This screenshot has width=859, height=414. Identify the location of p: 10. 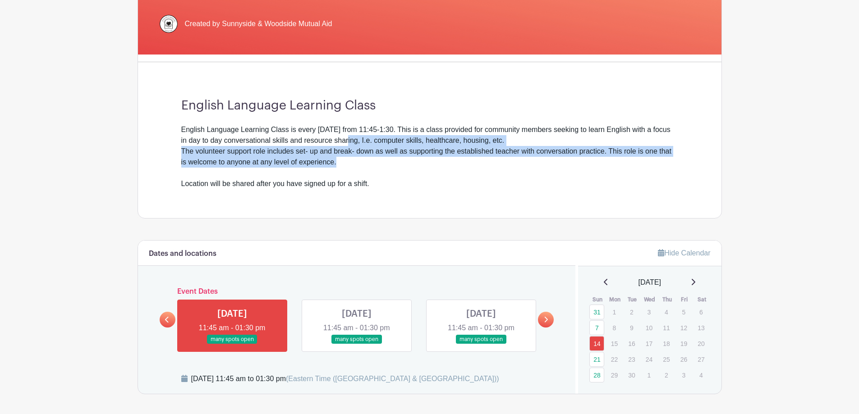
(649, 328).